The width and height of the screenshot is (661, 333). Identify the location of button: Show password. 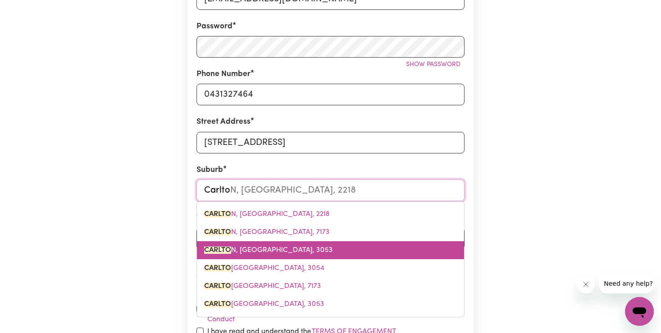
(433, 64).